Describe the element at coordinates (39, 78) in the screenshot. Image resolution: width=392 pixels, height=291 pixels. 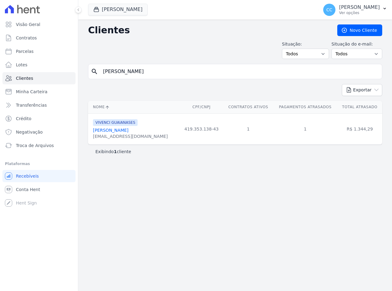
I see `a: Clientes` at that location.